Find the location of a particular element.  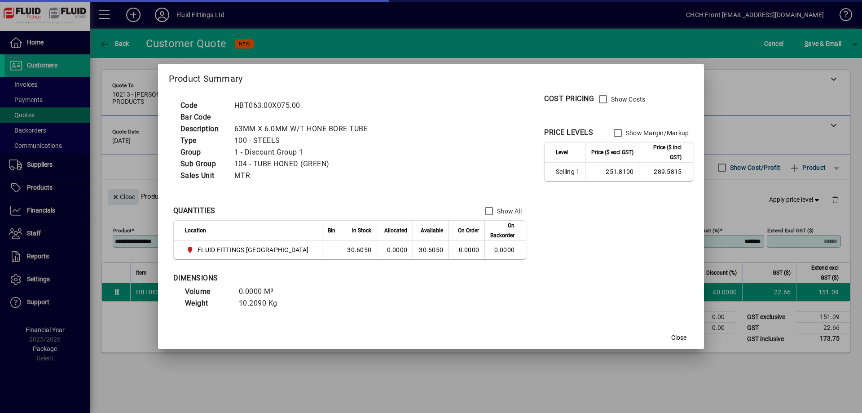

span: On Backorder is located at coordinates (502, 230).